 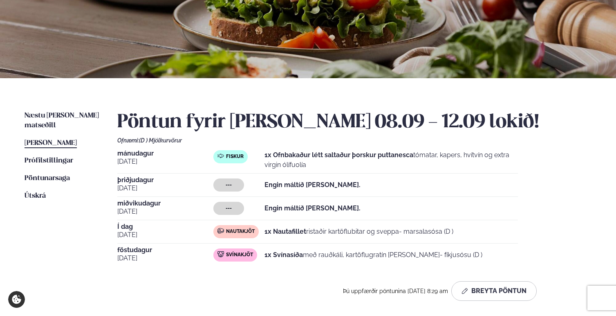 What do you see at coordinates (354, 140) in the screenshot?
I see `div: Ofnæmi:` at bounding box center [354, 140].